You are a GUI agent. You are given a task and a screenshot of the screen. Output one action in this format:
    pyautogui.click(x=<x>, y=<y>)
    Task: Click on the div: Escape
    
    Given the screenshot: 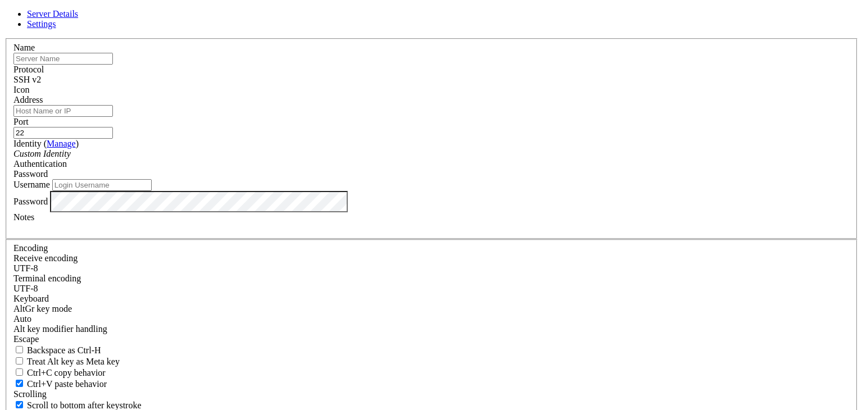 What is the action you would take?
    pyautogui.click(x=432, y=340)
    